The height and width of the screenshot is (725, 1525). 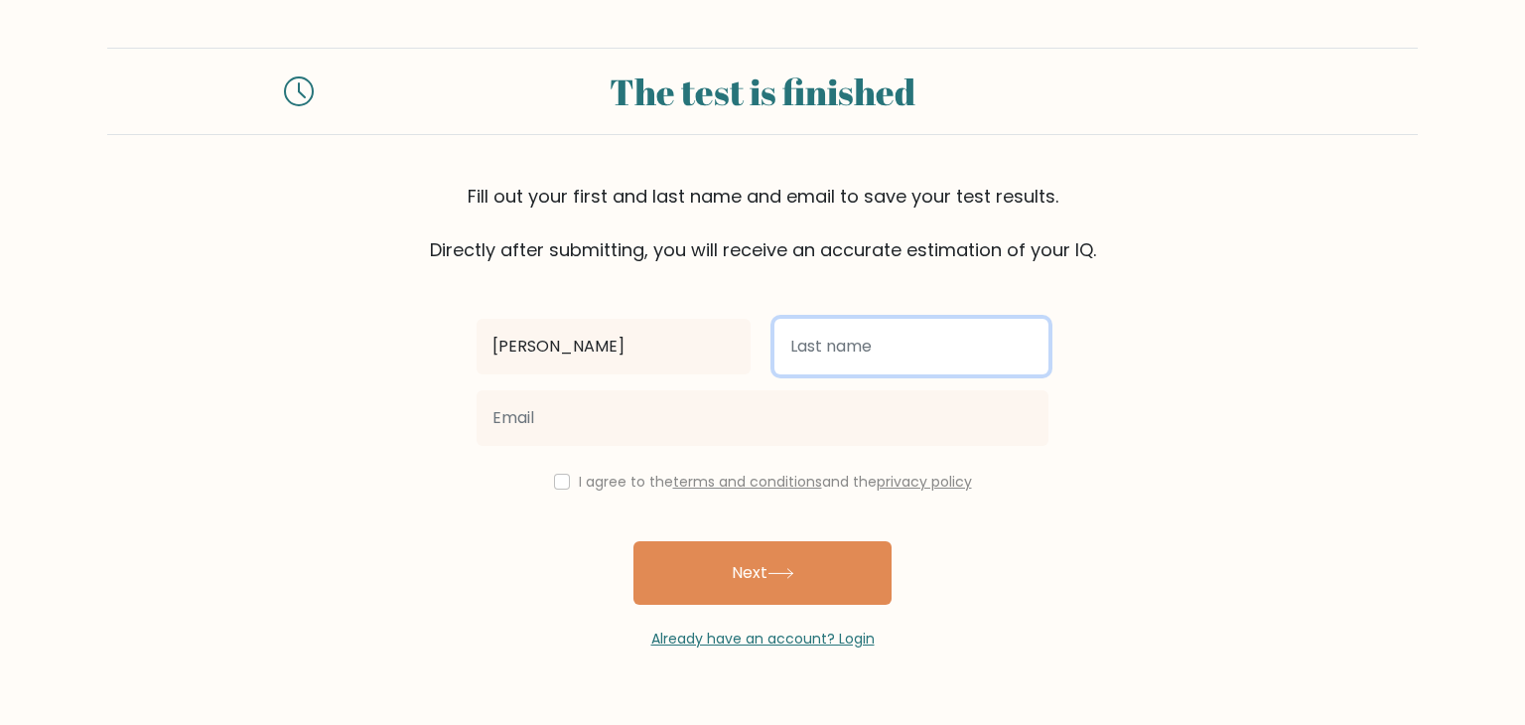 I want to click on a: privacy policy, so click(x=925, y=482).